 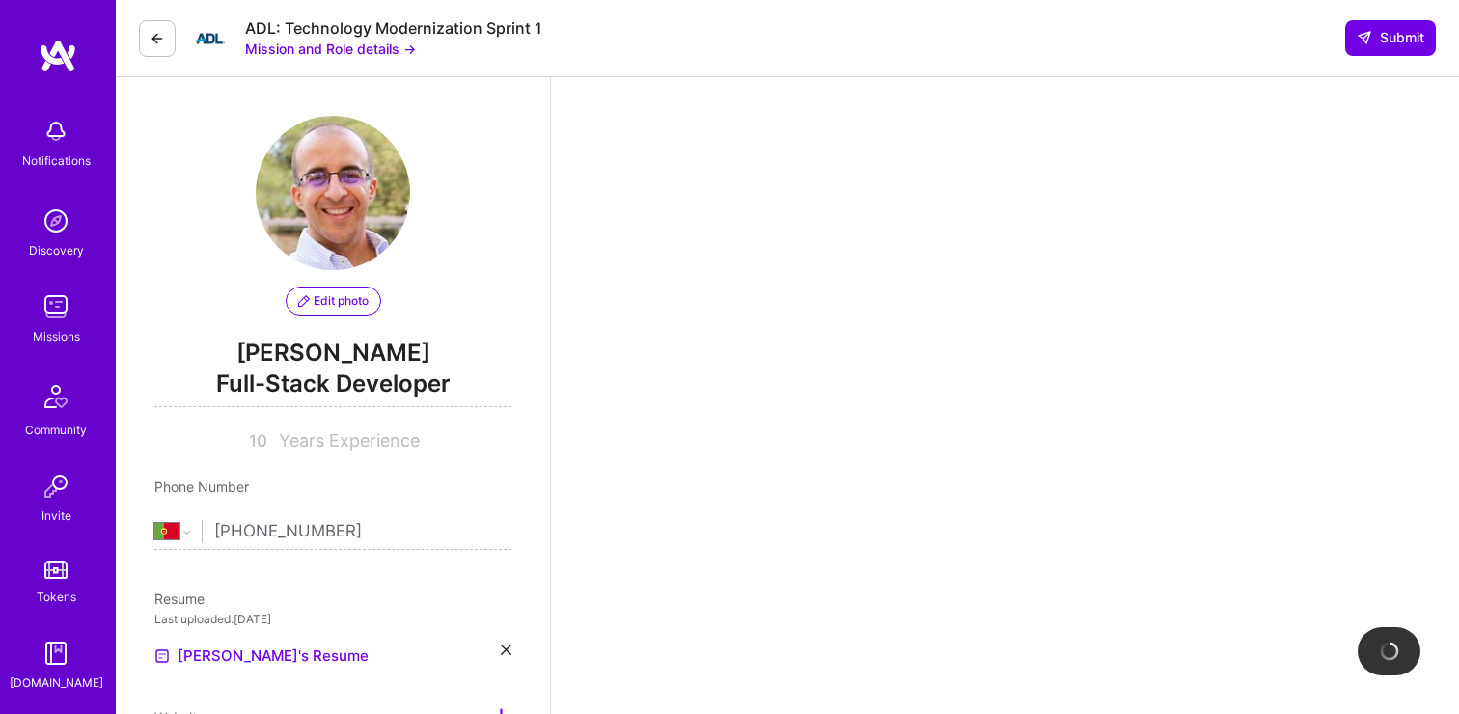 What do you see at coordinates (56, 569) in the screenshot?
I see `img: tokens` at bounding box center [56, 569].